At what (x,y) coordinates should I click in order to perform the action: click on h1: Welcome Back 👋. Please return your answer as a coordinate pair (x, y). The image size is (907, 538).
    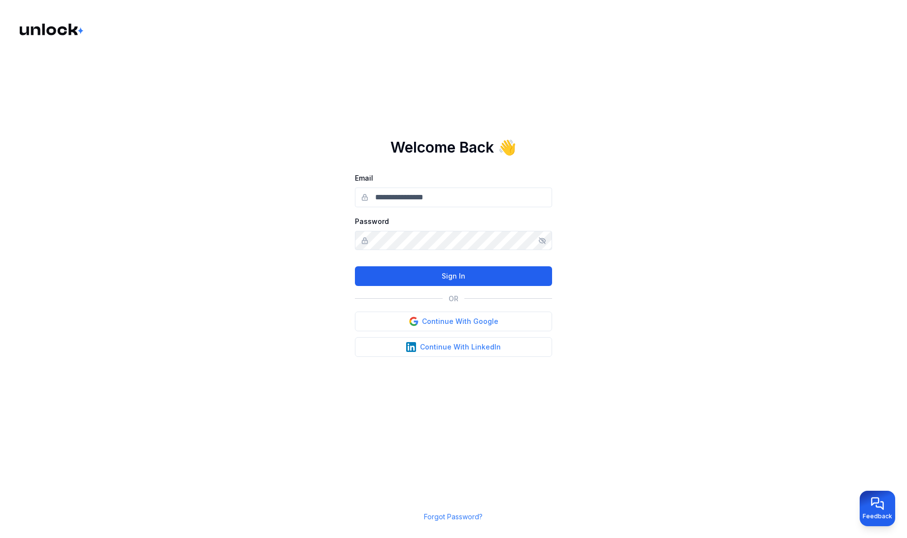
    Looking at the image, I should click on (453, 147).